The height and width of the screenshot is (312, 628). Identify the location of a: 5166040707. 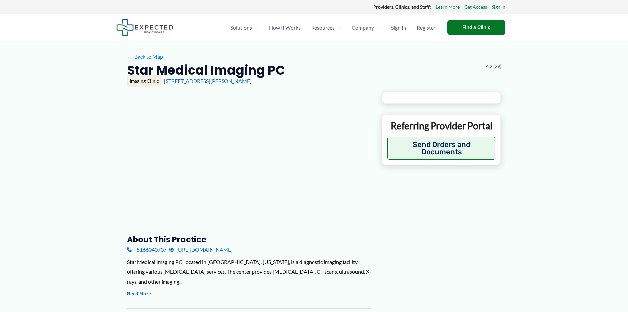
(147, 249).